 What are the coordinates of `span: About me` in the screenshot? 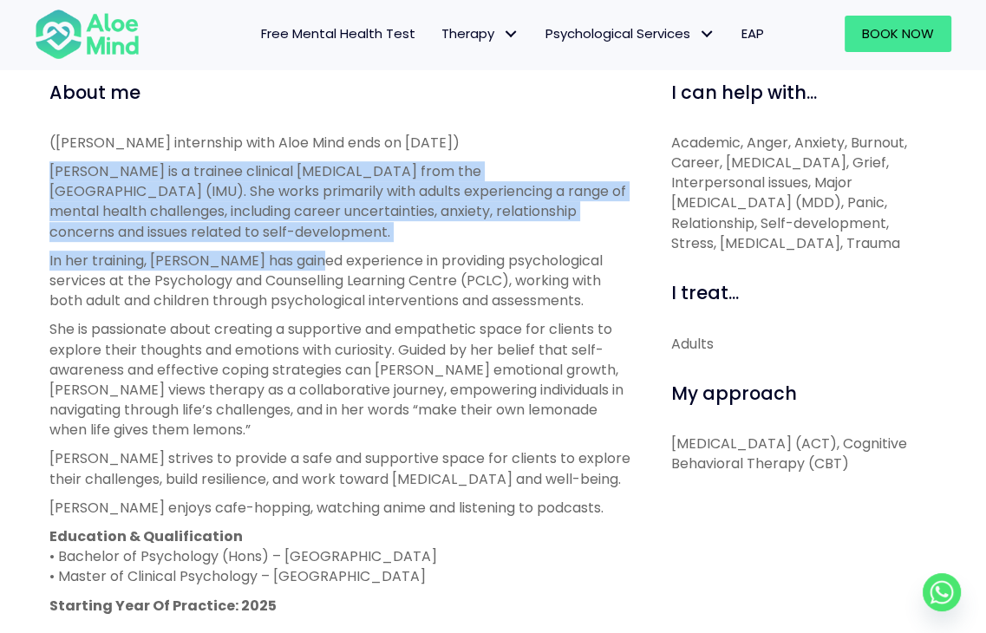 It's located at (94, 92).